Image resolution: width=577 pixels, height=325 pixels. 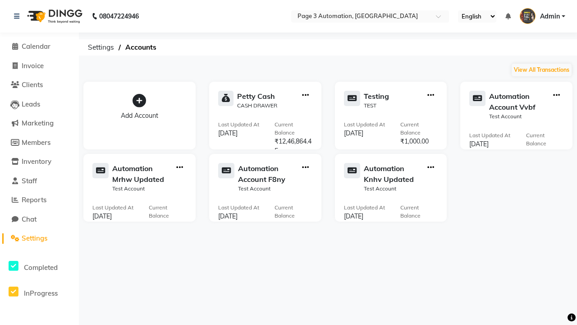 What do you see at coordinates (39, 143) in the screenshot?
I see `a: Members` at bounding box center [39, 143].